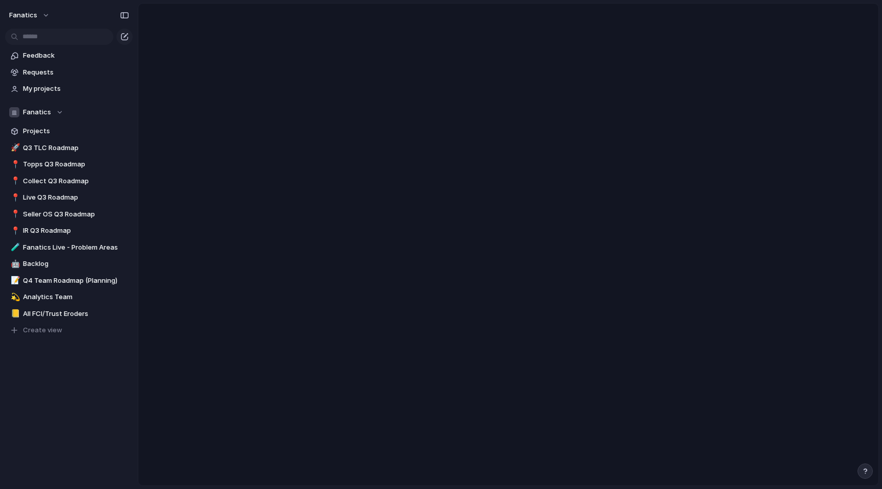 This screenshot has height=489, width=882. Describe the element at coordinates (69, 131) in the screenshot. I see `a: Projects` at that location.